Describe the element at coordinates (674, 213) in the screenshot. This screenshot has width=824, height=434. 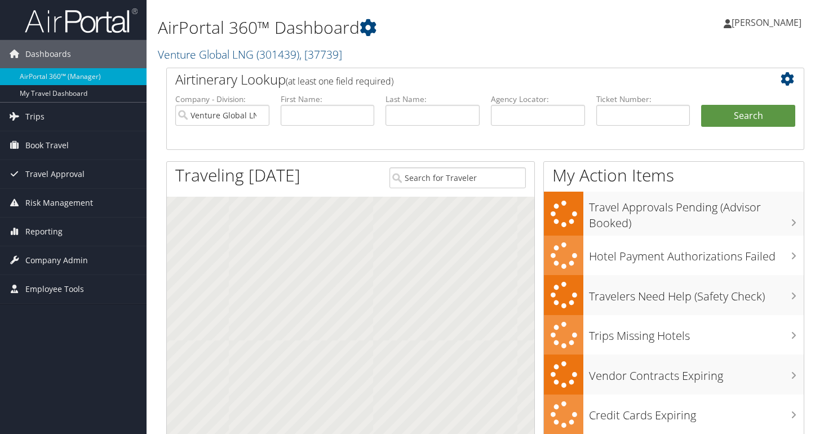
I see `a: Travel Approvals Pending (Advisor Booked)` at that location.